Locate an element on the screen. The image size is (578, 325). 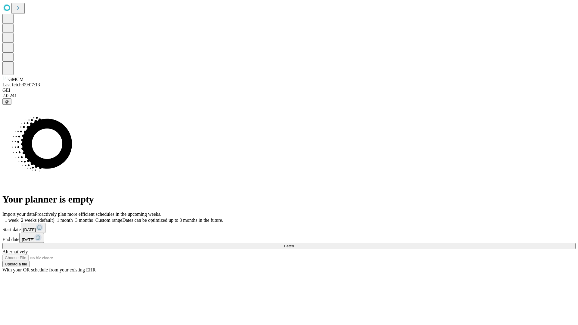
span: Dates can be optimized up to 3 months in the future. is located at coordinates (172, 220).